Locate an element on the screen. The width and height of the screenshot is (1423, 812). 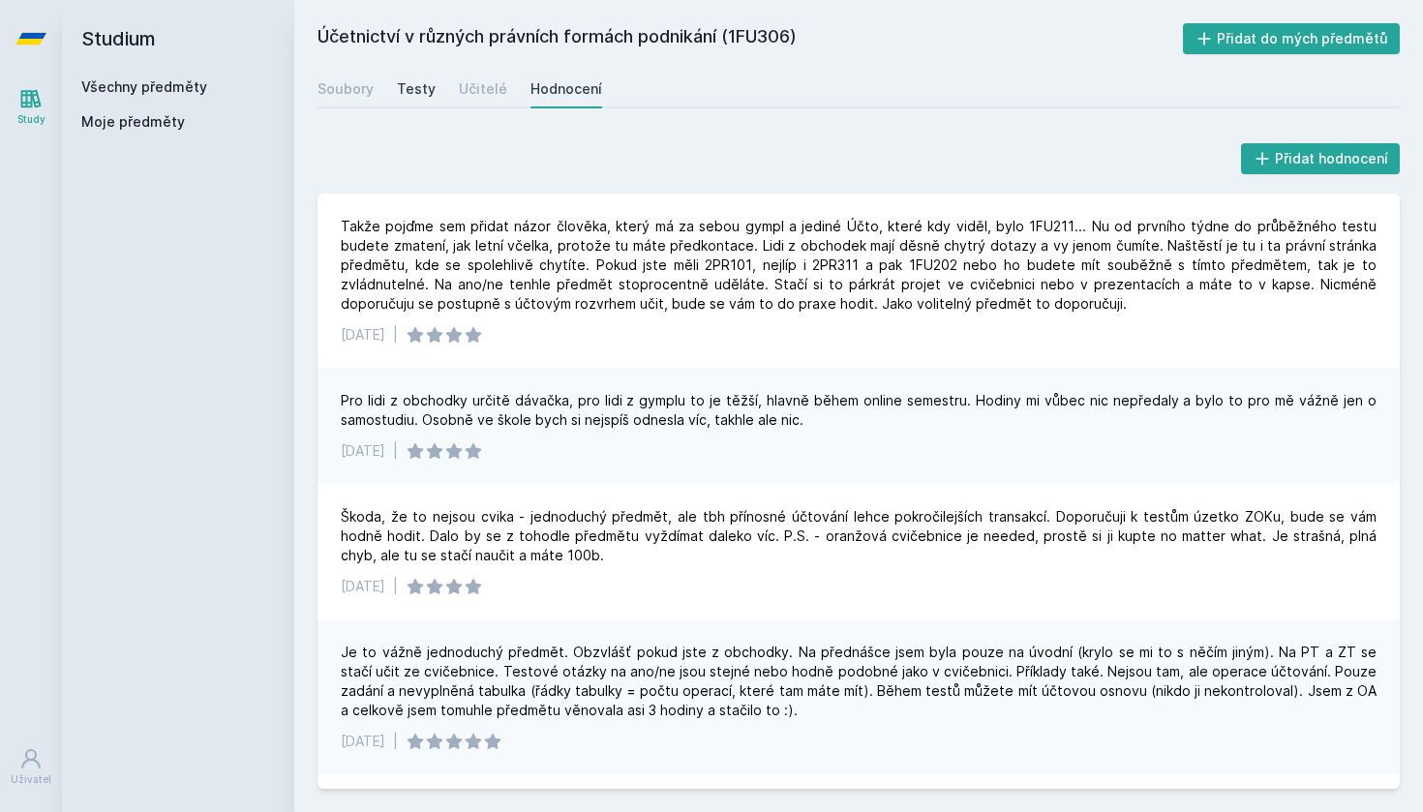
a: Hodnocení is located at coordinates (566, 89).